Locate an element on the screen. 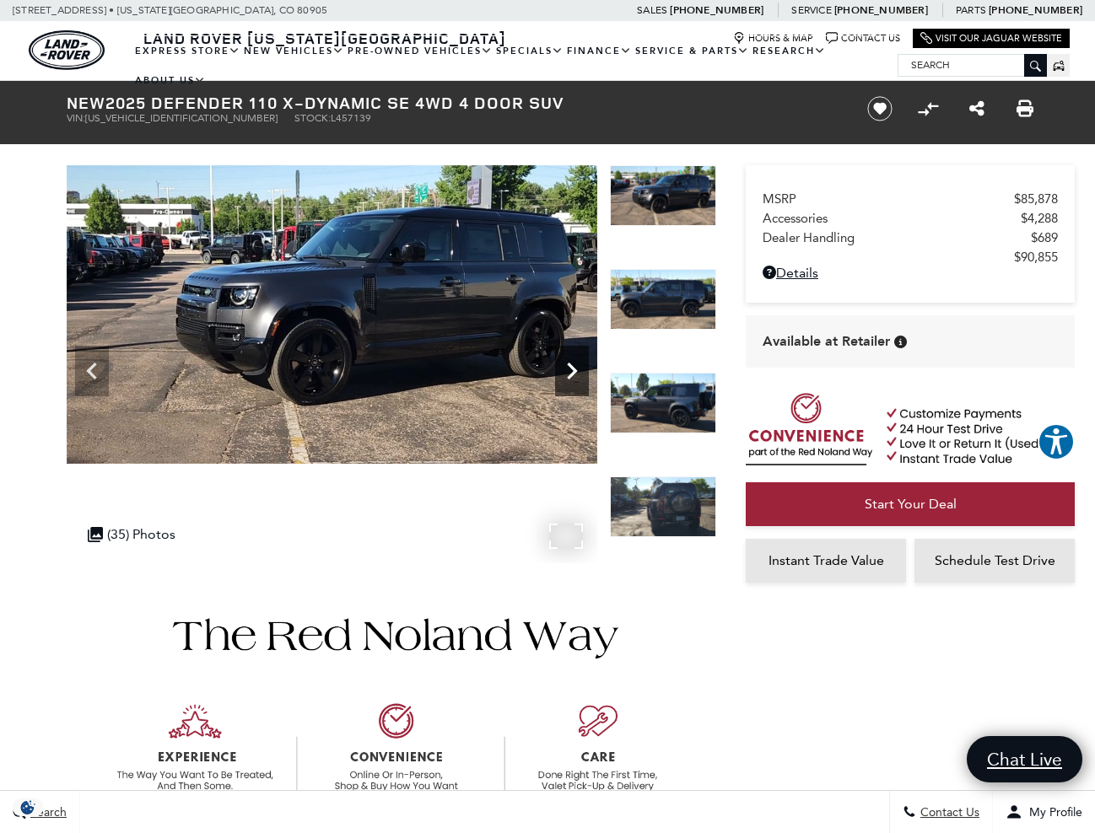  a: MSRP $85,878 is located at coordinates (910, 199).